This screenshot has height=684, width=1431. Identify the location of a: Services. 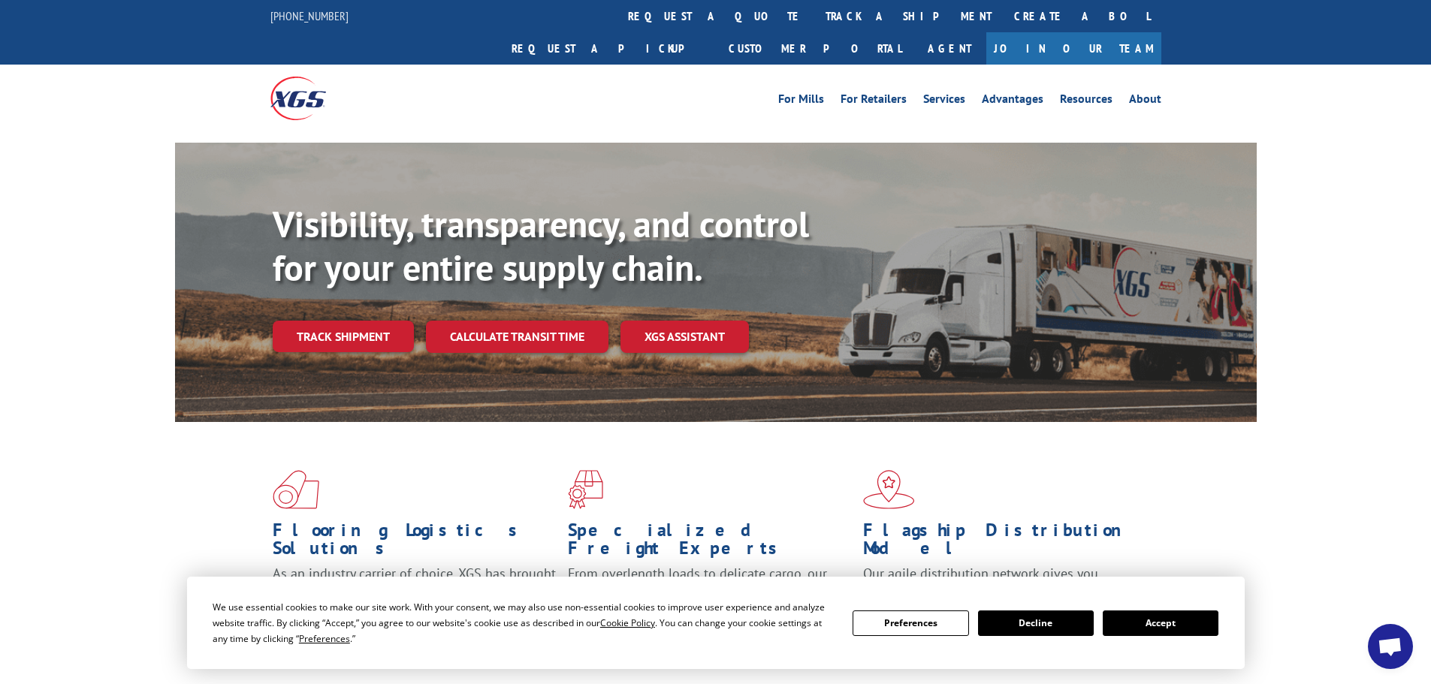
(944, 101).